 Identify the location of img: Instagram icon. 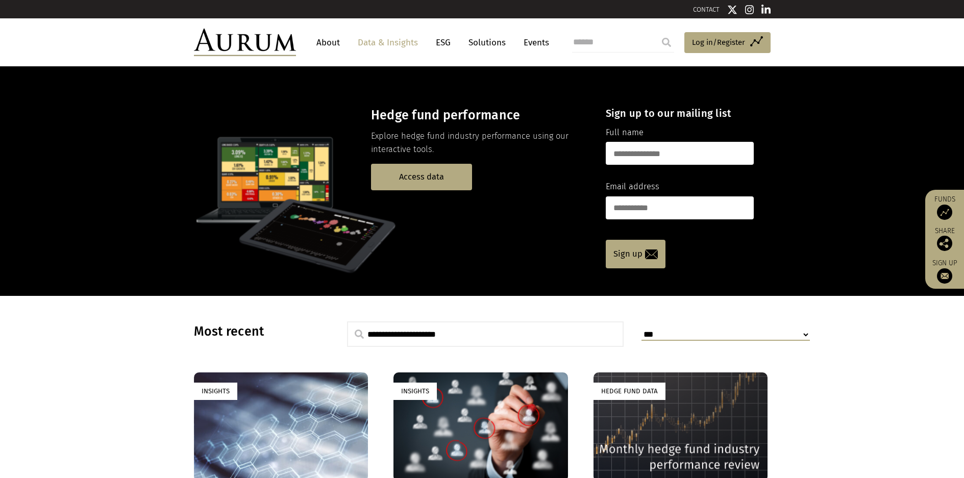
(750, 10).